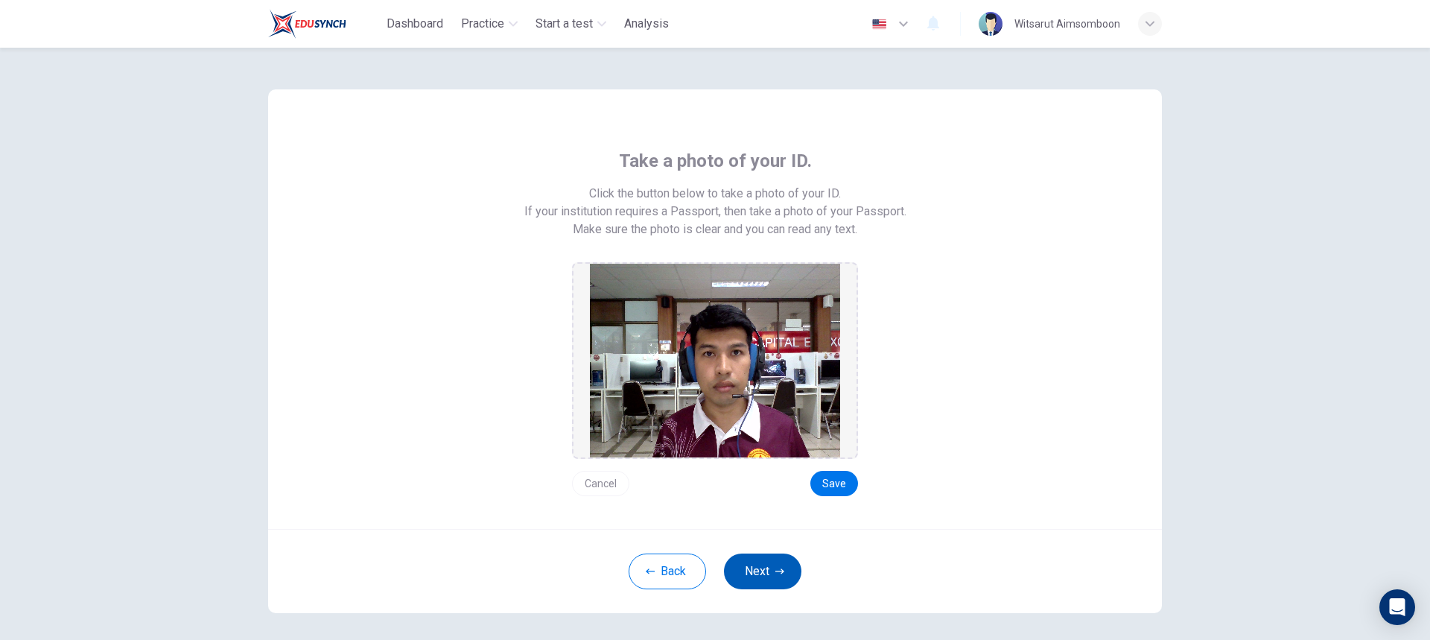 Image resolution: width=1430 pixels, height=640 pixels. Describe the element at coordinates (647, 24) in the screenshot. I see `a: Analysis` at that location.